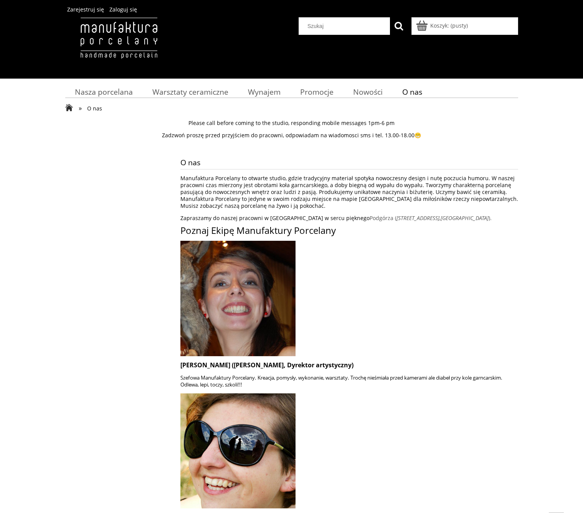 The width and height of the screenshot is (583, 513). What do you see at coordinates (317, 92) in the screenshot?
I see `a: Promocje` at bounding box center [317, 92].